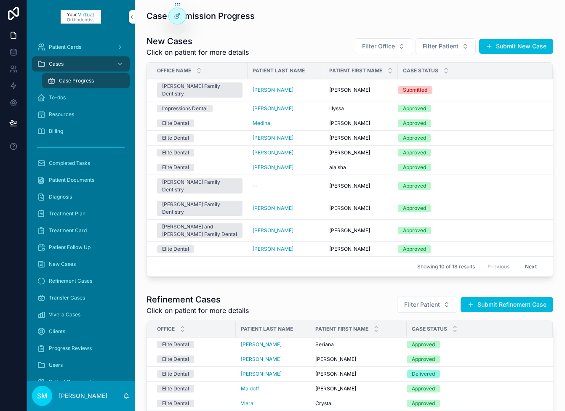  I want to click on span: Case Progress, so click(76, 81).